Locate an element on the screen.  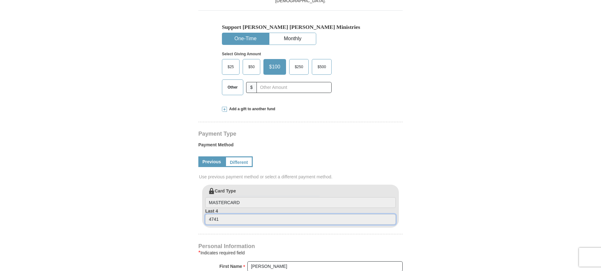
span: $100 is located at coordinates (275, 67).